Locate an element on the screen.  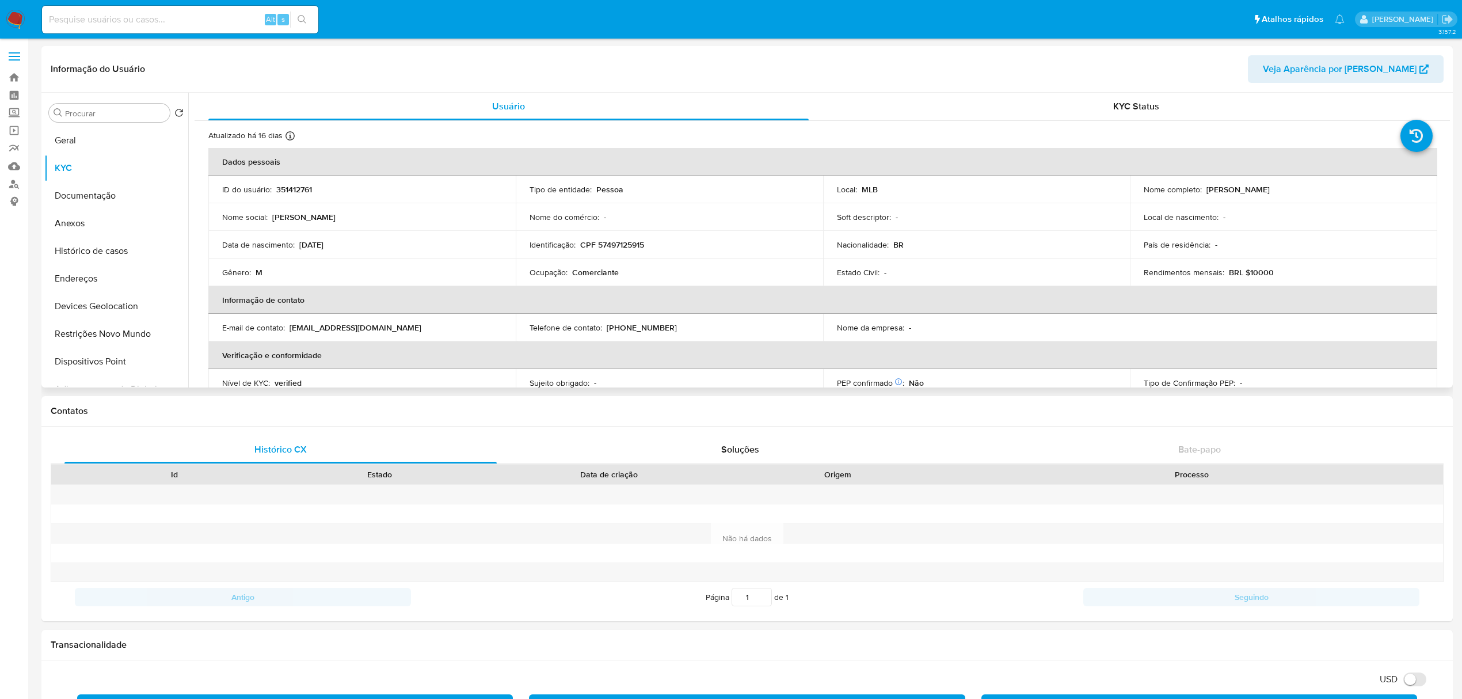
p: Pessoa is located at coordinates (609, 189).